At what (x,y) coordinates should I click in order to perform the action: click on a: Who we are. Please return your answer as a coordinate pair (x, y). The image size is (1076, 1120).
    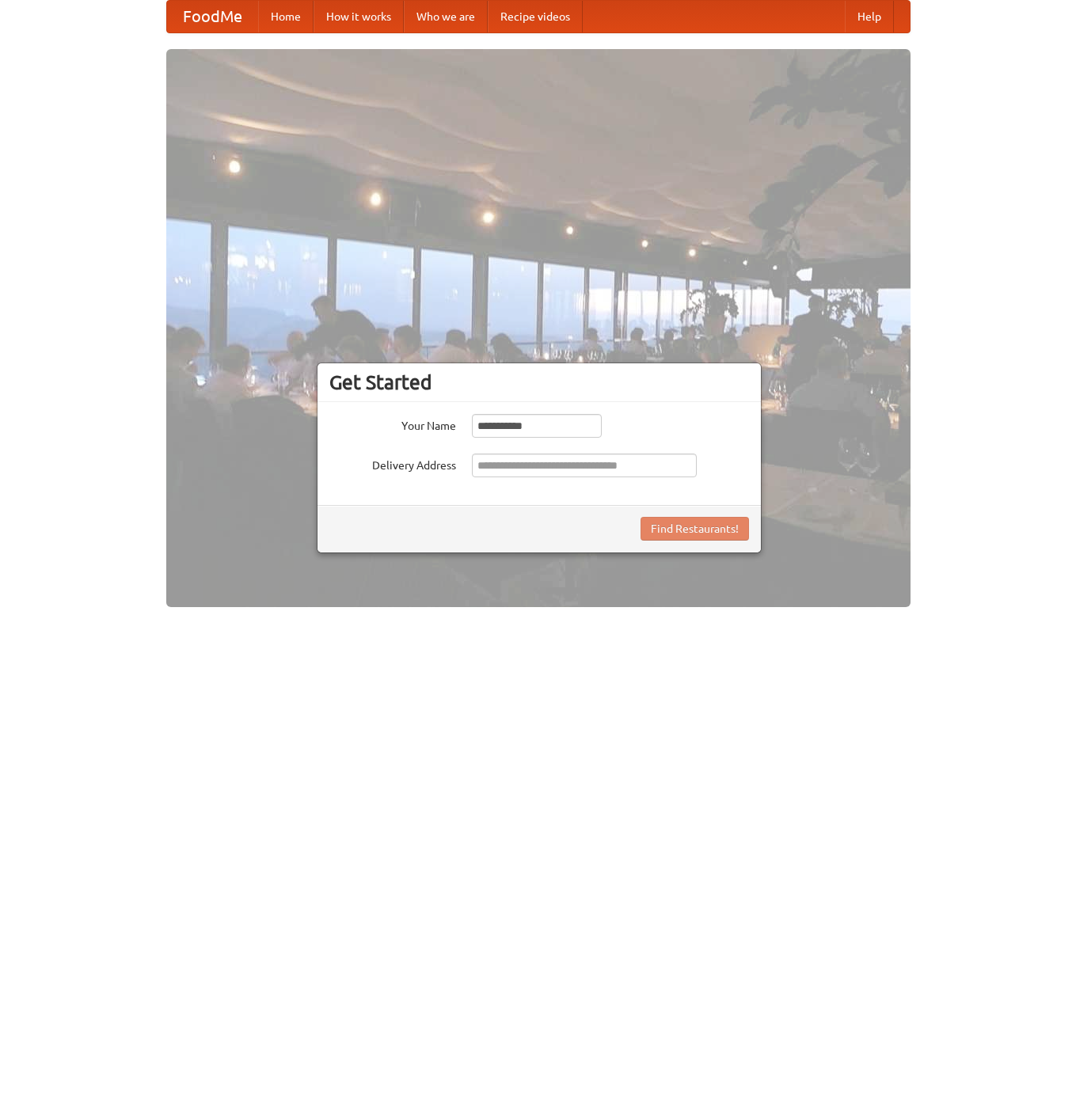
    Looking at the image, I should click on (446, 17).